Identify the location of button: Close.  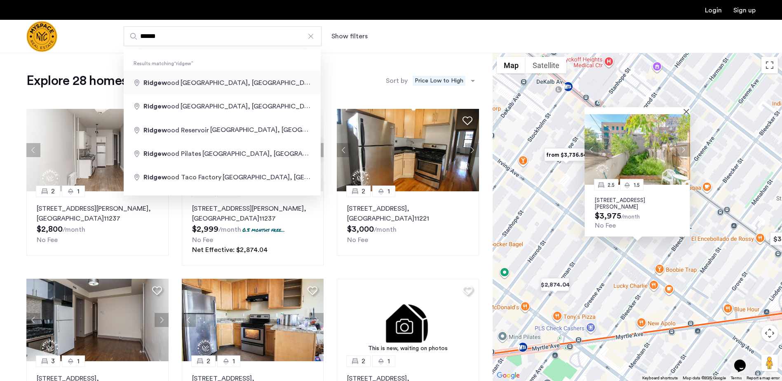
(688, 111).